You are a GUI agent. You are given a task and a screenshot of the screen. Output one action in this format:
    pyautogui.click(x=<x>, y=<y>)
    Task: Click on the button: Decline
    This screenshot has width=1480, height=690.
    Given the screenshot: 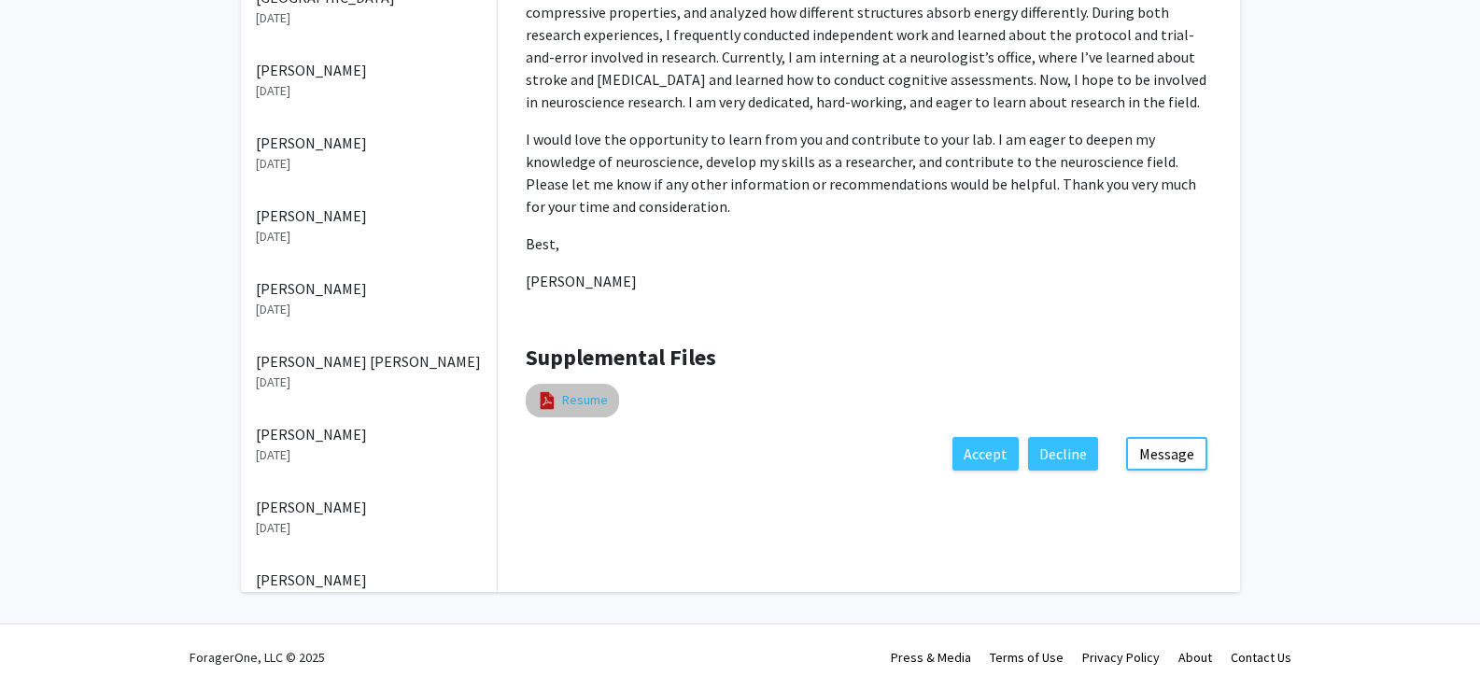 What is the action you would take?
    pyautogui.click(x=1063, y=454)
    